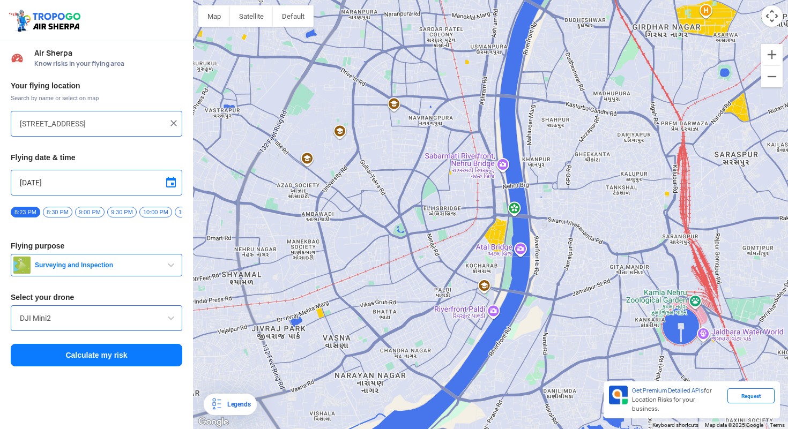  Describe the element at coordinates (108, 53) in the screenshot. I see `span: Air Sherpa` at that location.